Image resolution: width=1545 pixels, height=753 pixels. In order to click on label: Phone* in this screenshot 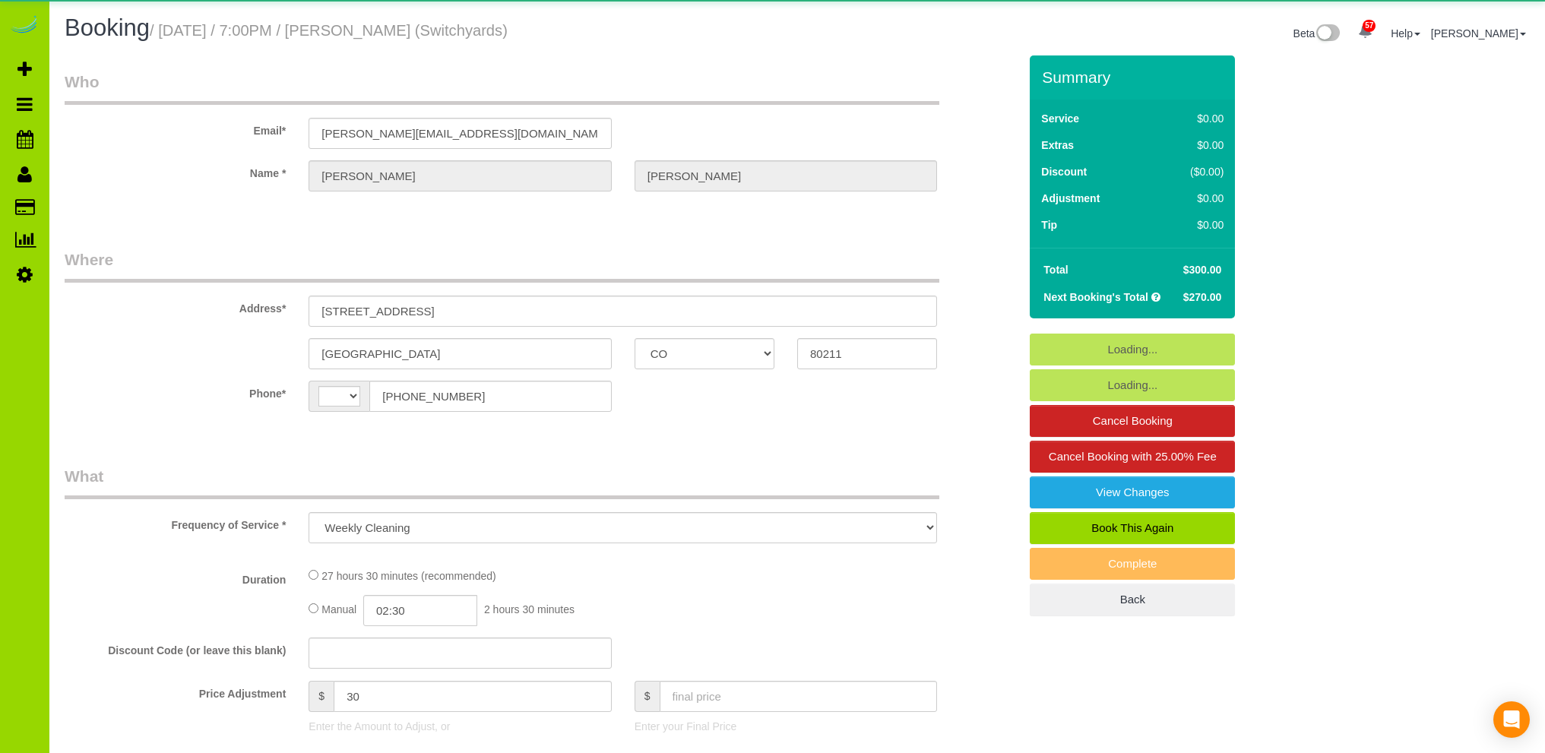, I will do `click(175, 391)`.